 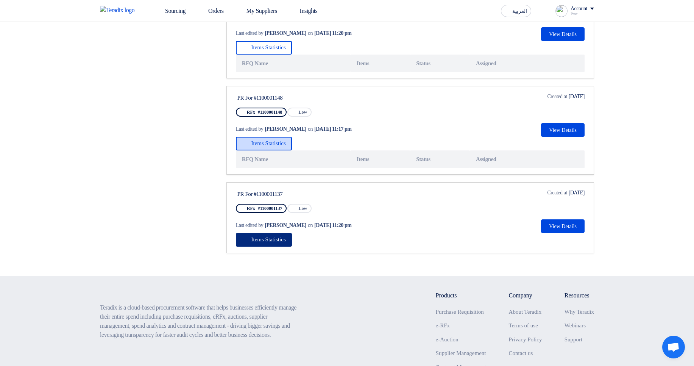 I want to click on img: profile_test.png, so click(x=562, y=11).